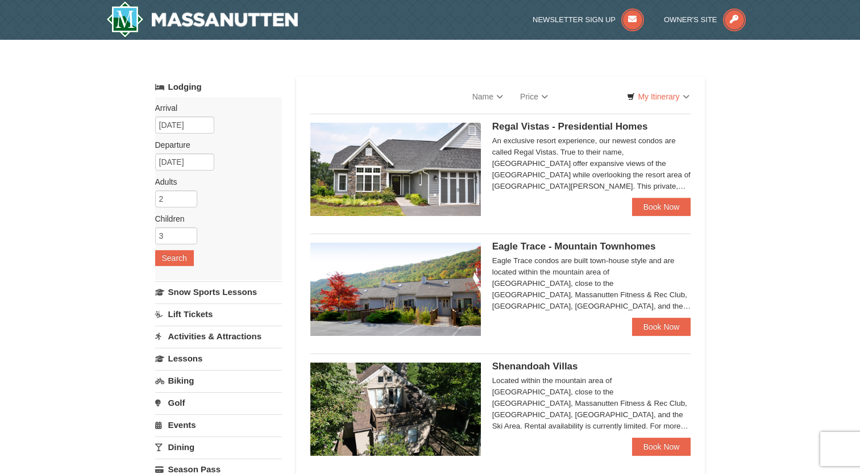 The width and height of the screenshot is (860, 474). I want to click on div: An exclusive resort experience, our newest condos are called Regal Vistas. True to their name, [G..., so click(592, 164).